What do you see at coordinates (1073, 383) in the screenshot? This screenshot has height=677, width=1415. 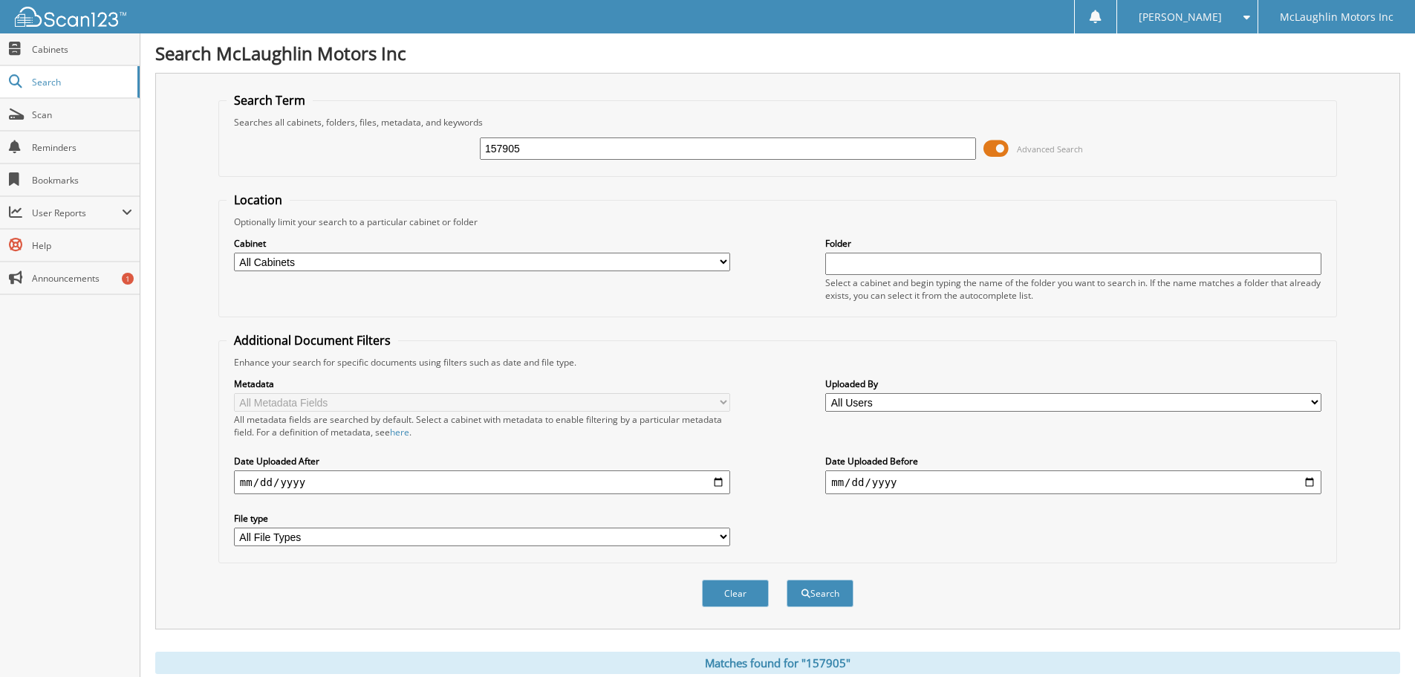 I see `label: Uploaded By` at bounding box center [1073, 383].